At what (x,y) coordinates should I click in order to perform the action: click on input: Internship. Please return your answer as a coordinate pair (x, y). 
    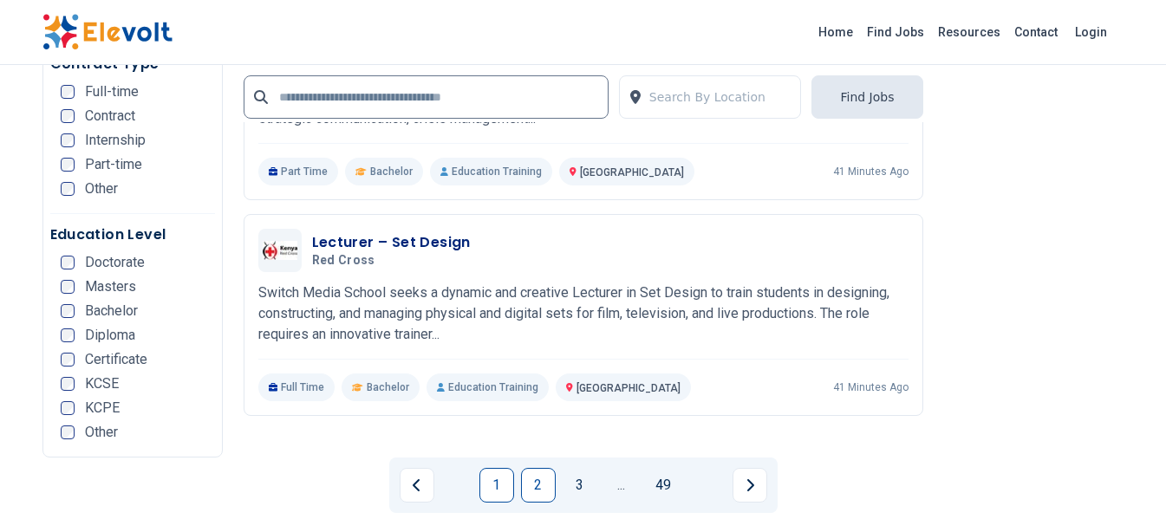
    Looking at the image, I should click on (68, 140).